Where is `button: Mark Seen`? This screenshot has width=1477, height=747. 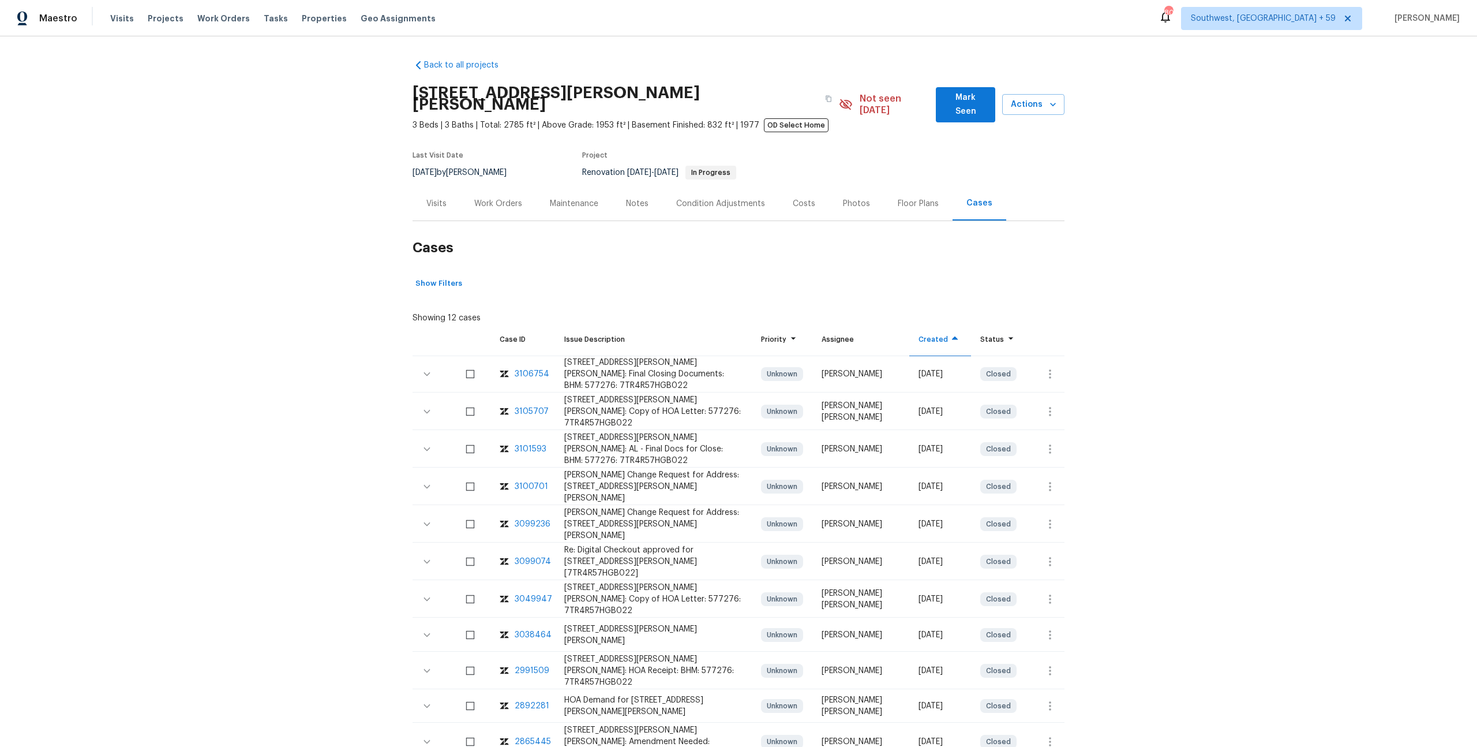 button: Mark Seen is located at coordinates (965, 104).